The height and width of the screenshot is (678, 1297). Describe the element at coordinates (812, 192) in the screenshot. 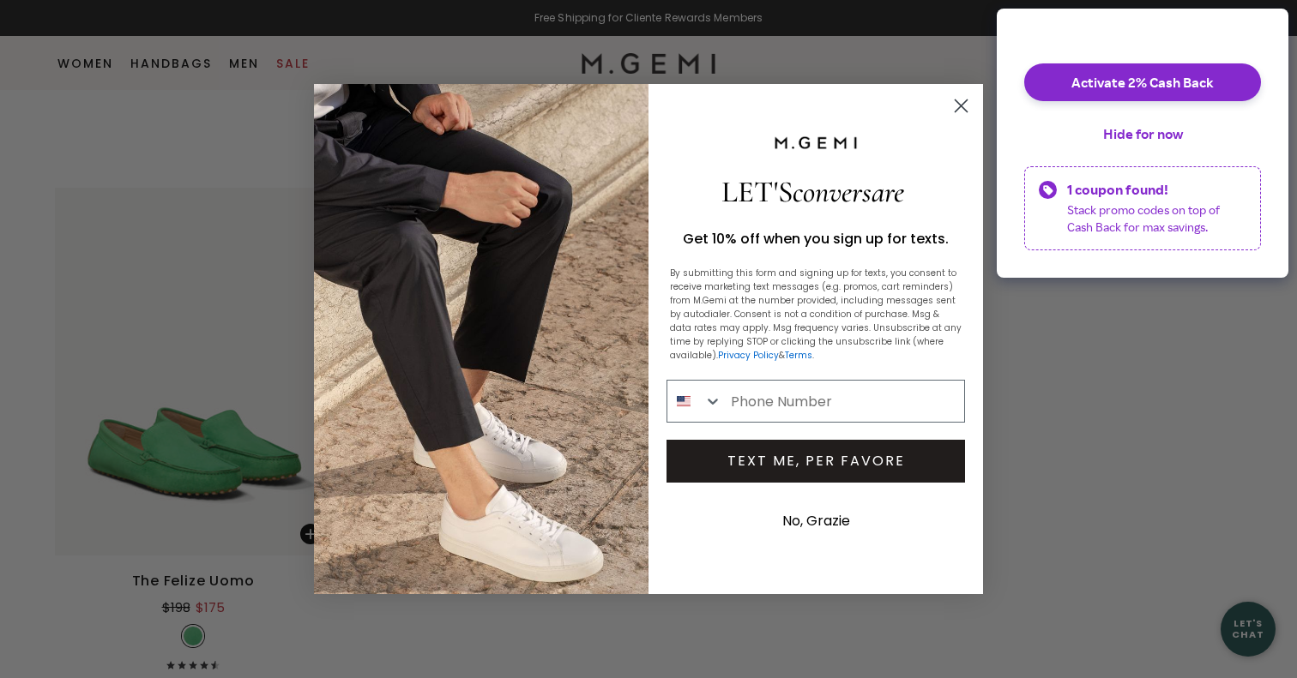

I see `span: LET'S` at that location.